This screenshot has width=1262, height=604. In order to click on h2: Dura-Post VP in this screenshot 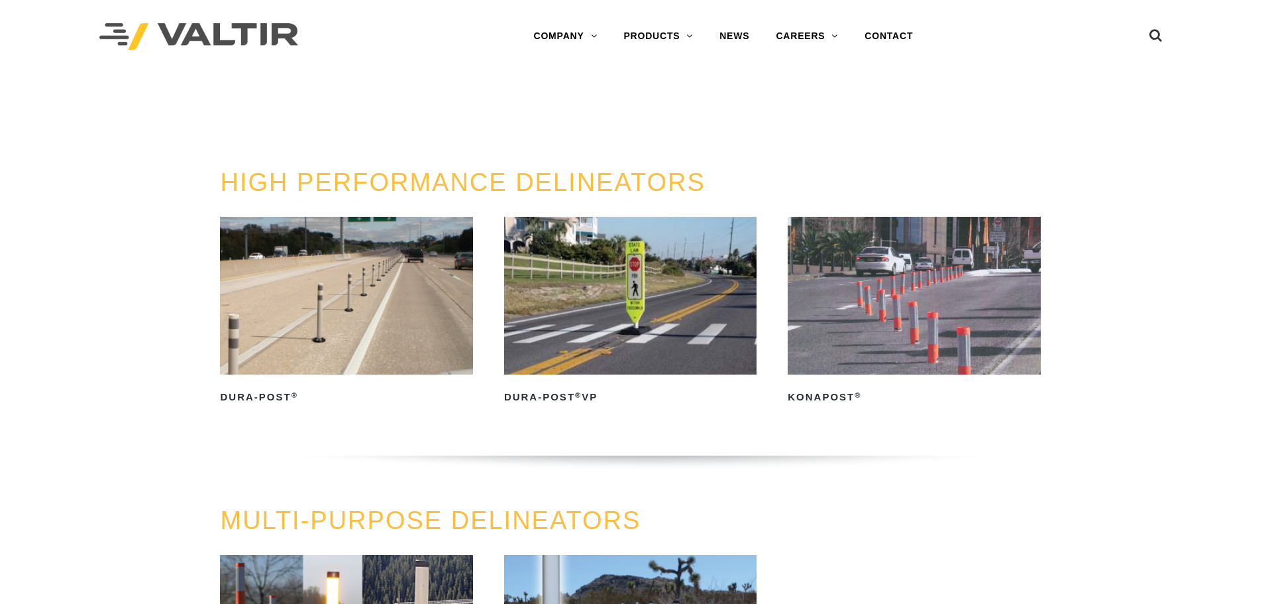, I will do `click(630, 397)`.